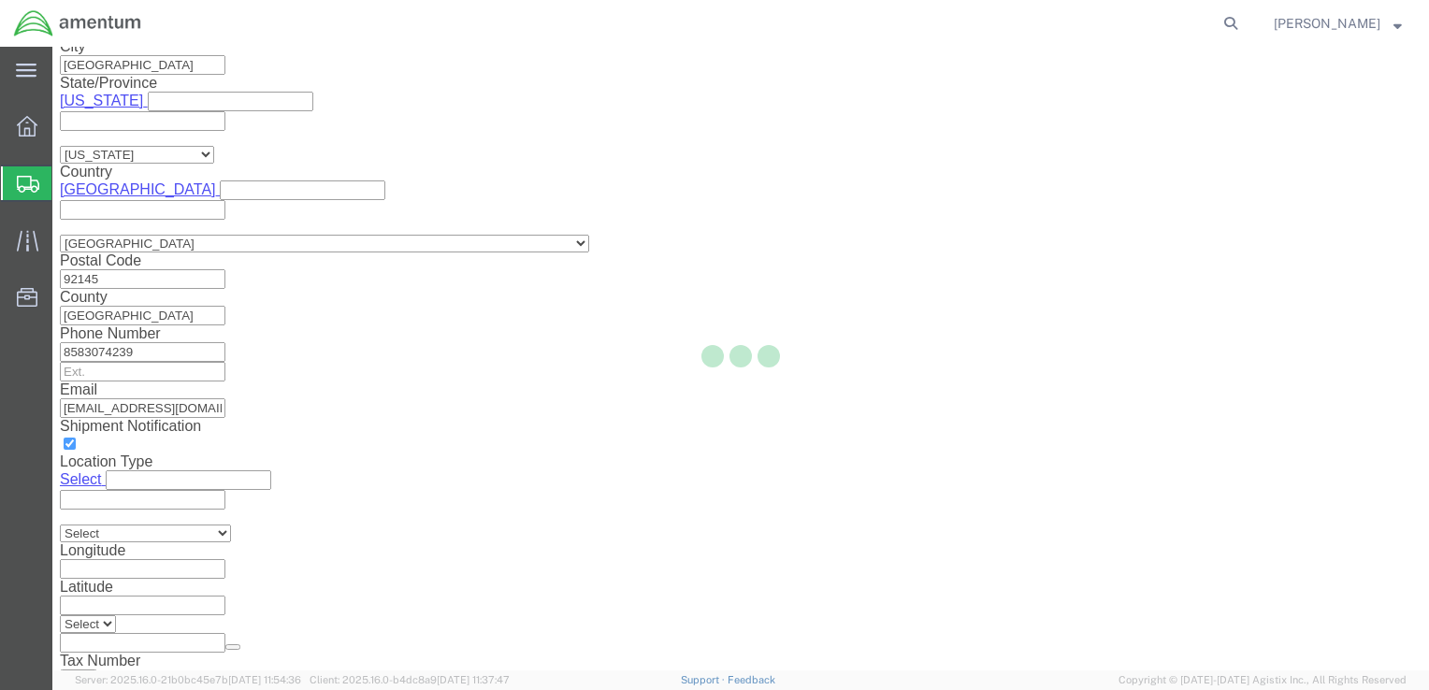 The height and width of the screenshot is (690, 1429). I want to click on img: logo, so click(78, 23).